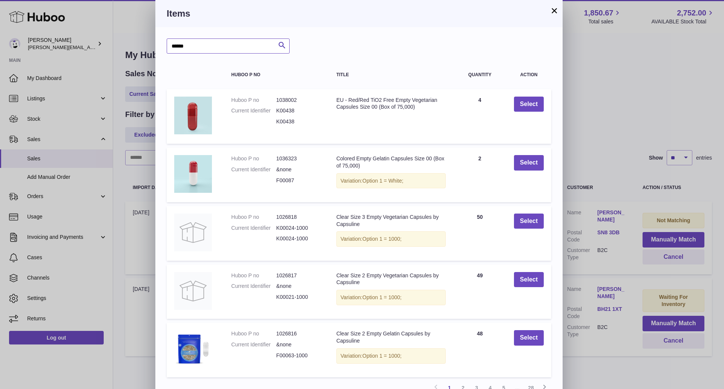 The image size is (724, 389). Describe the element at coordinates (391, 221) in the screenshot. I see `div: Clear Size 3 Empty Vegetarian Capsules by Capsuline` at that location.